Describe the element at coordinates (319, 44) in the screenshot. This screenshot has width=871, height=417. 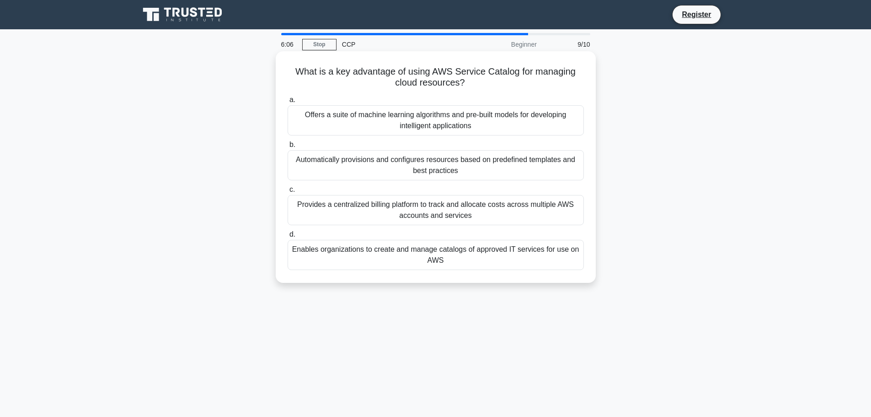
I see `a: Stop` at that location.